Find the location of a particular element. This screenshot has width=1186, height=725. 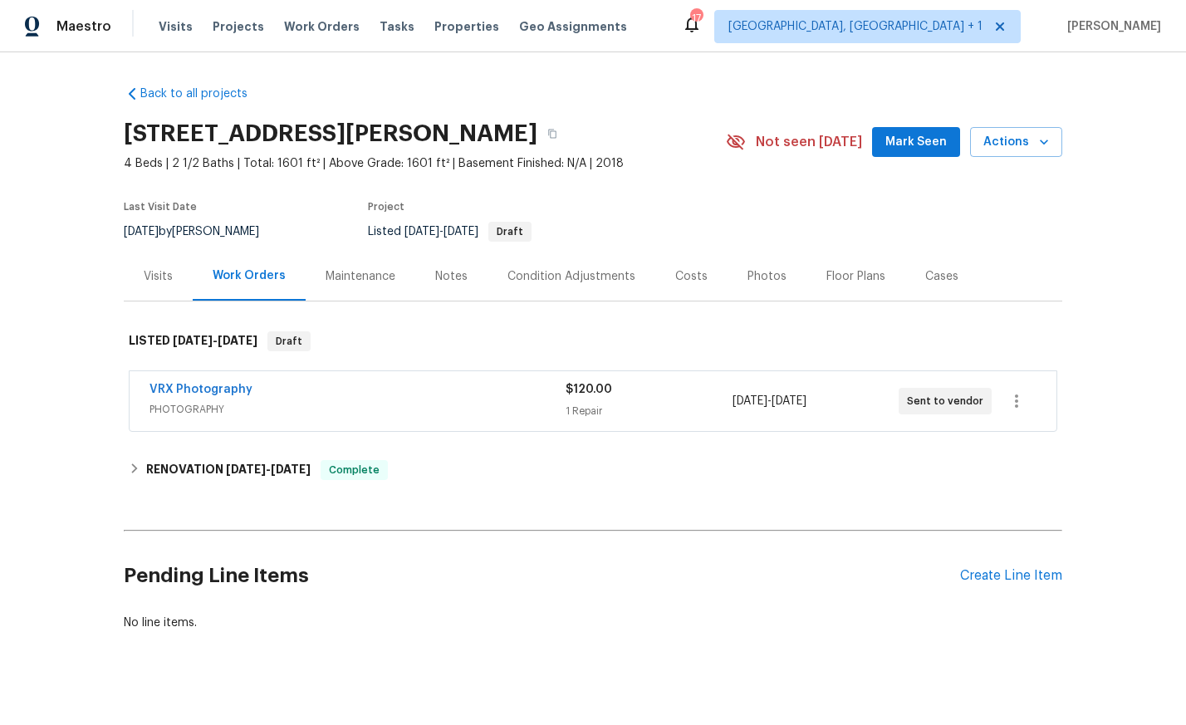

div: Work Orders is located at coordinates (249, 276).